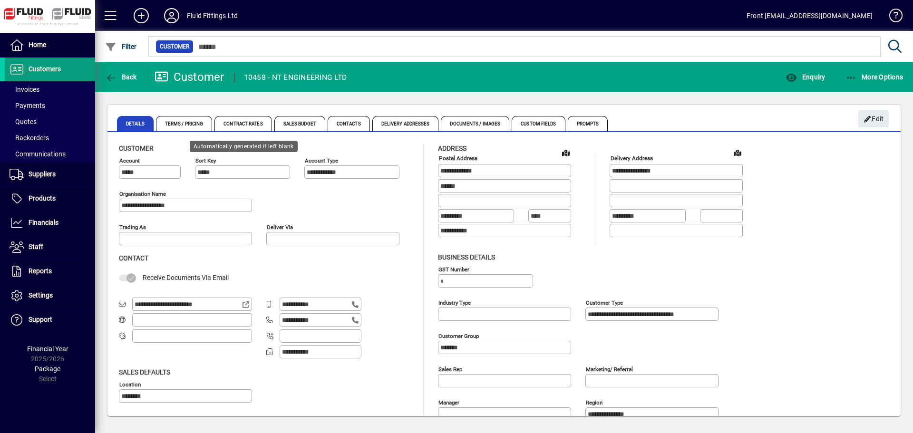 This screenshot has width=913, height=433. Describe the element at coordinates (36, 247) in the screenshot. I see `span: Staff` at that location.